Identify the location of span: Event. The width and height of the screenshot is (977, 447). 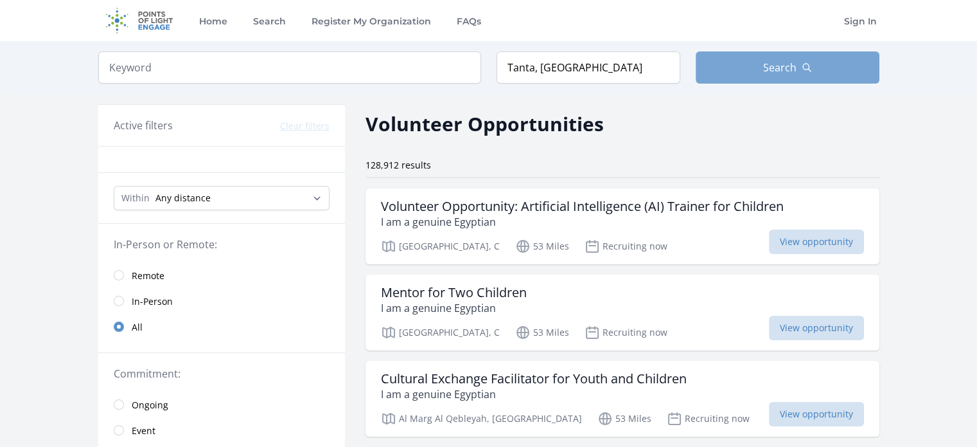
(143, 431).